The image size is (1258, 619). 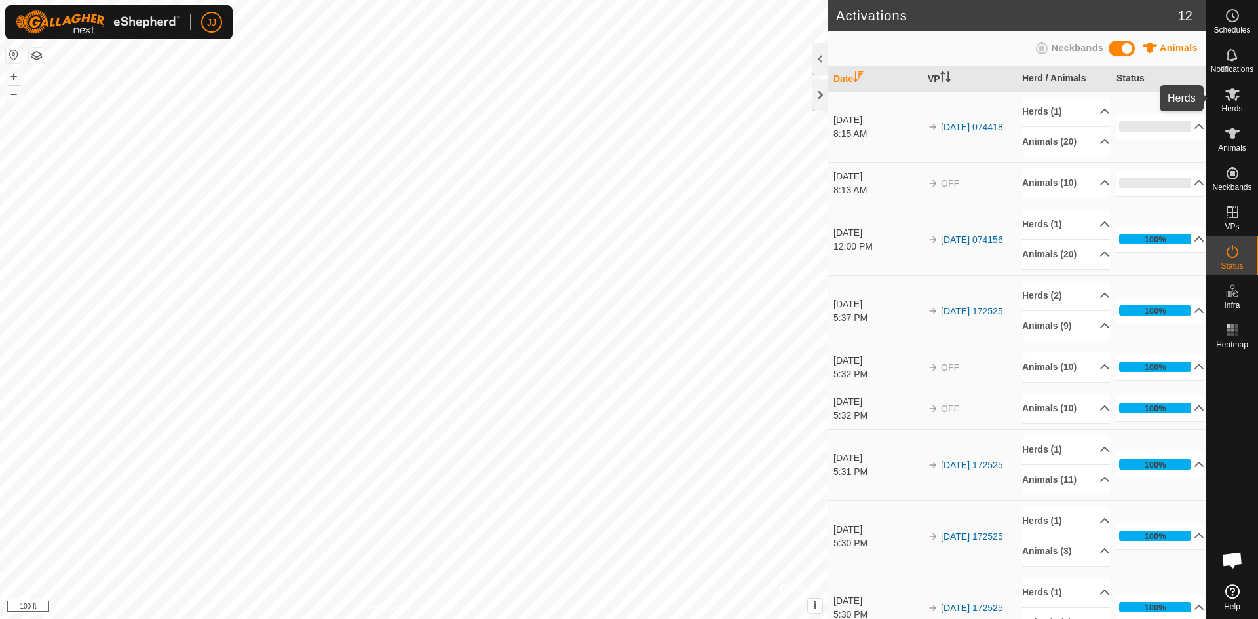 I want to click on span: VPs, so click(x=1232, y=227).